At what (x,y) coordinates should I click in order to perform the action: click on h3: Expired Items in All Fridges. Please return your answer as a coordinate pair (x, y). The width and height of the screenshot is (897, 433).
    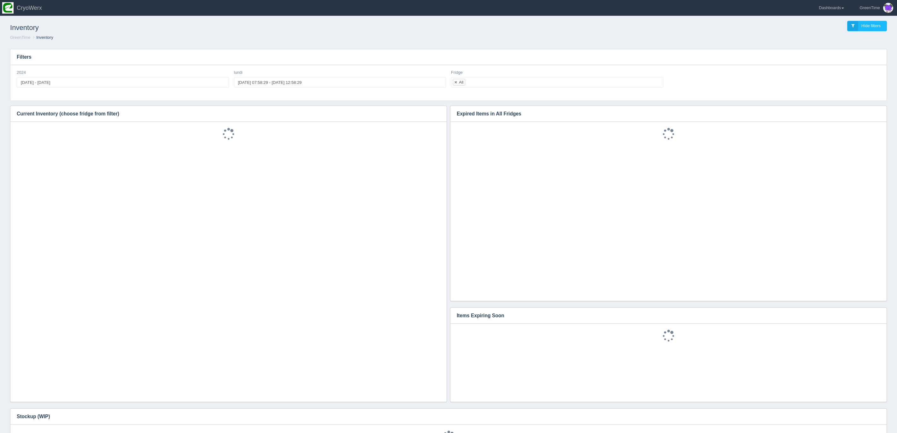
    Looking at the image, I should click on (664, 114).